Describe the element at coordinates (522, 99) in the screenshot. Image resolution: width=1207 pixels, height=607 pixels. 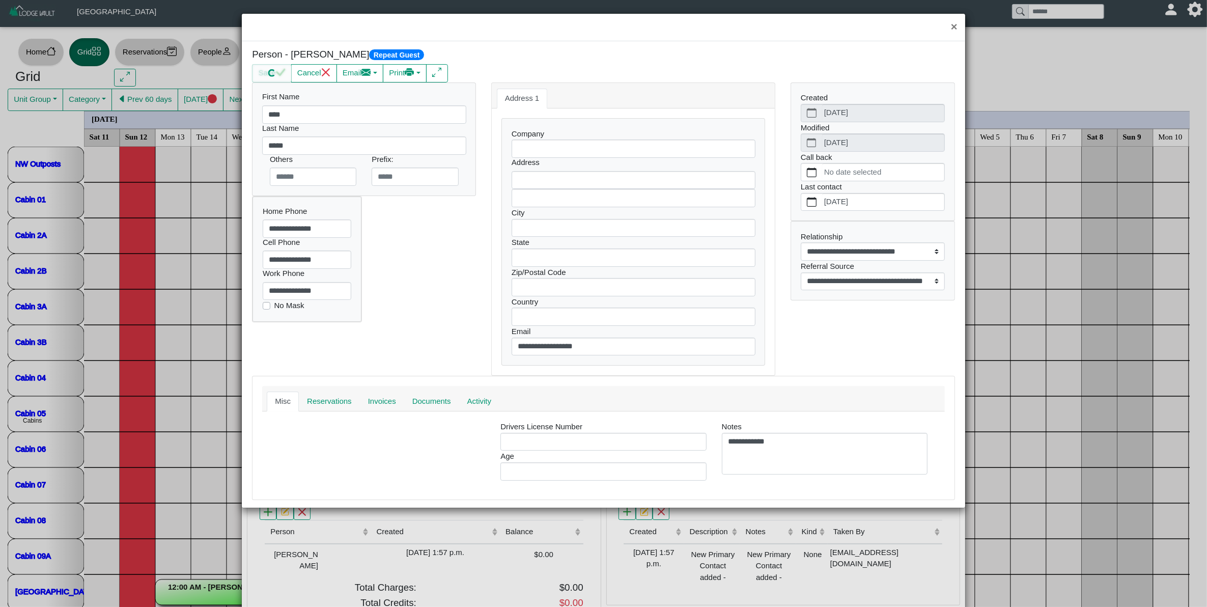
I see `a: Address 1` at that location.